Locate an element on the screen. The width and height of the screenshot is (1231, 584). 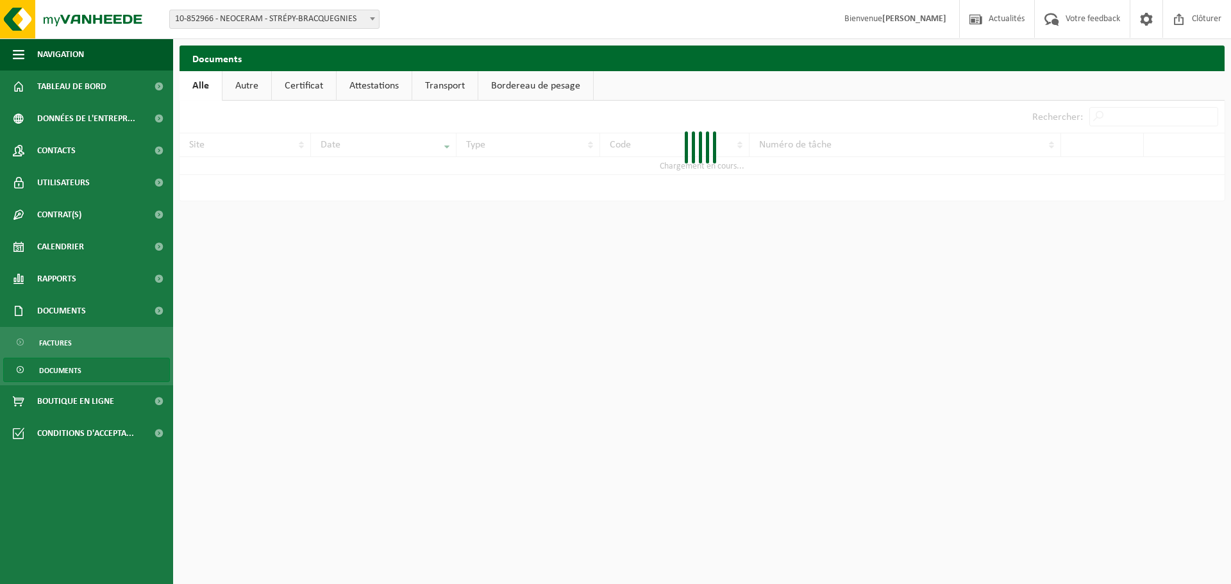
a: Alle is located at coordinates (201, 86).